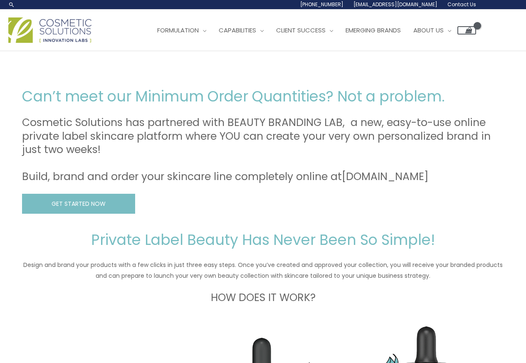 This screenshot has height=363, width=526. I want to click on nav: Site Navigation, so click(310, 30).